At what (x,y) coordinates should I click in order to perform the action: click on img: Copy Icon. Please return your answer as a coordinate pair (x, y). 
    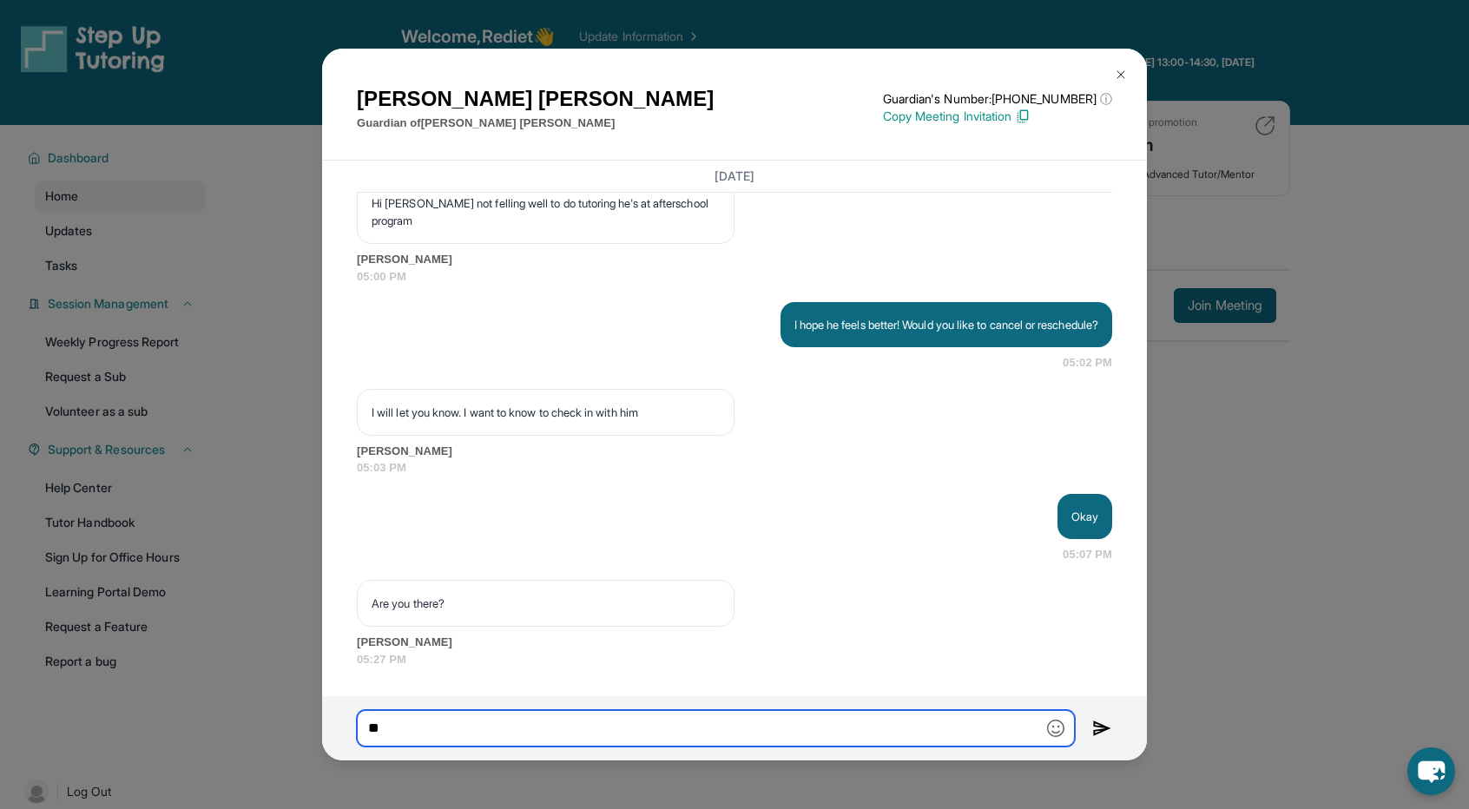
    Looking at the image, I should click on (1023, 116).